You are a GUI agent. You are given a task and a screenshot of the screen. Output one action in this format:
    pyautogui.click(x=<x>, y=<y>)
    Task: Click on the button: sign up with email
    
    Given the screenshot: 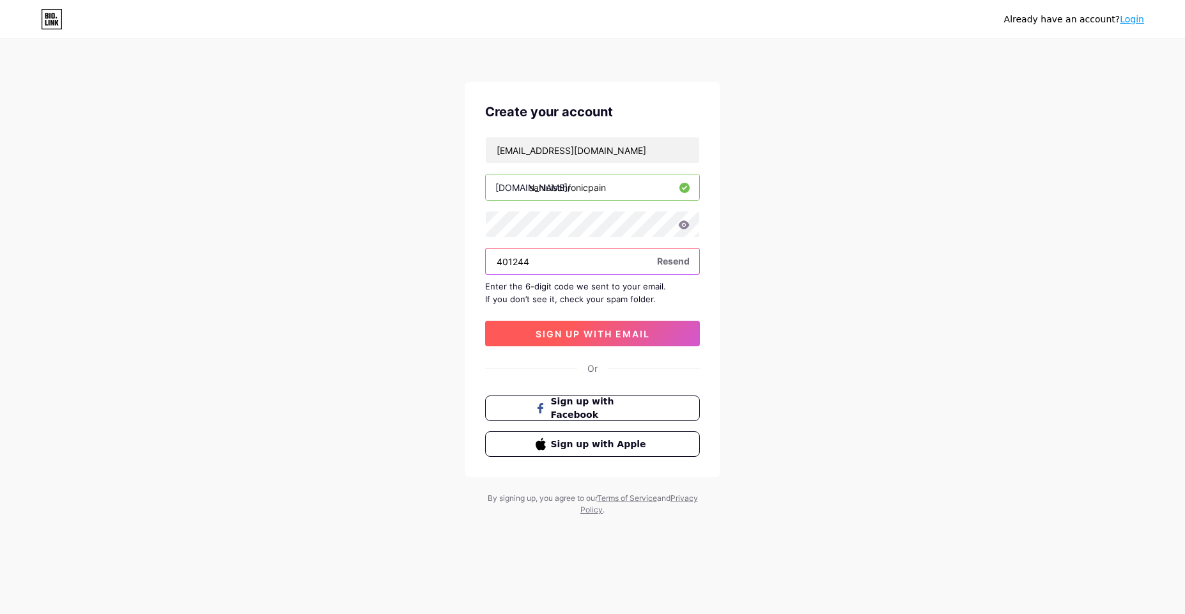 What is the action you would take?
    pyautogui.click(x=592, y=334)
    